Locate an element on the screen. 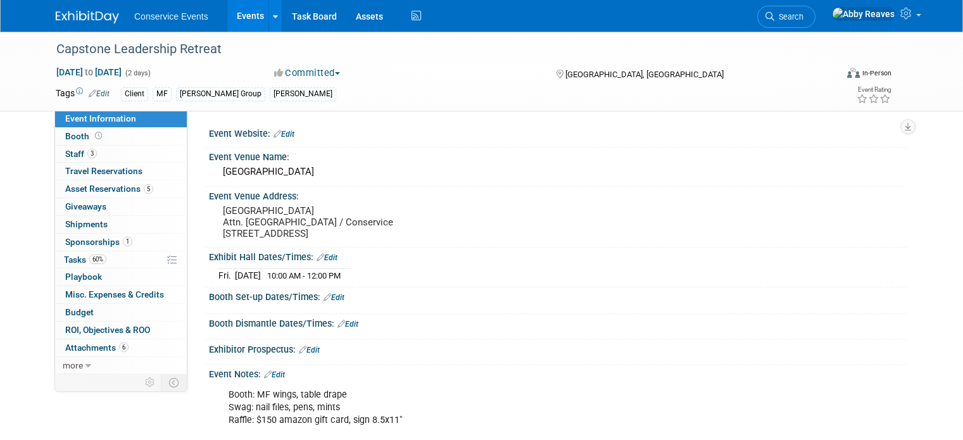 Image resolution: width=963 pixels, height=440 pixels. div: Event Format is located at coordinates (829, 75).